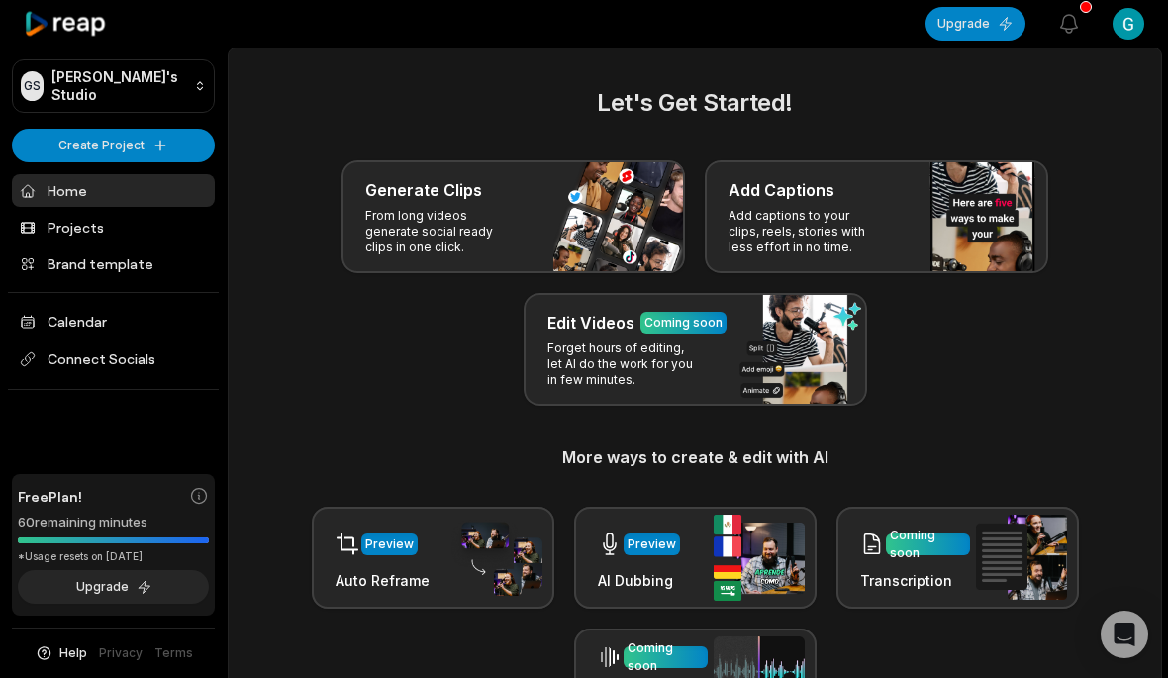  I want to click on div: GS, so click(32, 86).